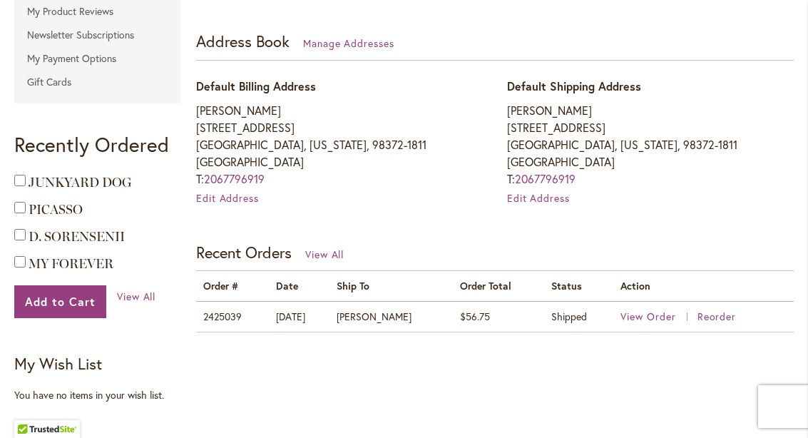  Describe the element at coordinates (56, 210) in the screenshot. I see `a: PICASSO` at that location.